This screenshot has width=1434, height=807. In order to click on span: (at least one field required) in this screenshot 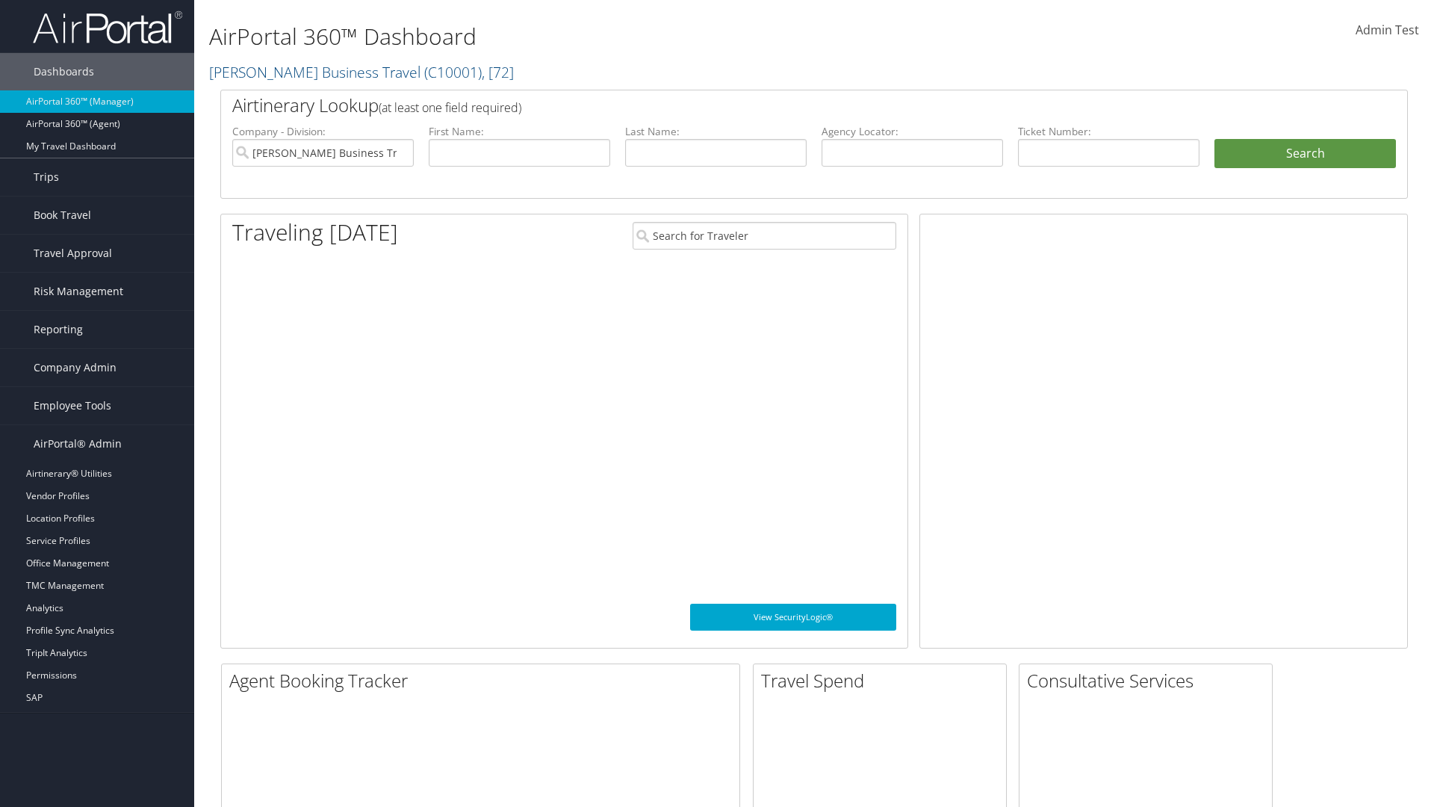, I will do `click(450, 108)`.